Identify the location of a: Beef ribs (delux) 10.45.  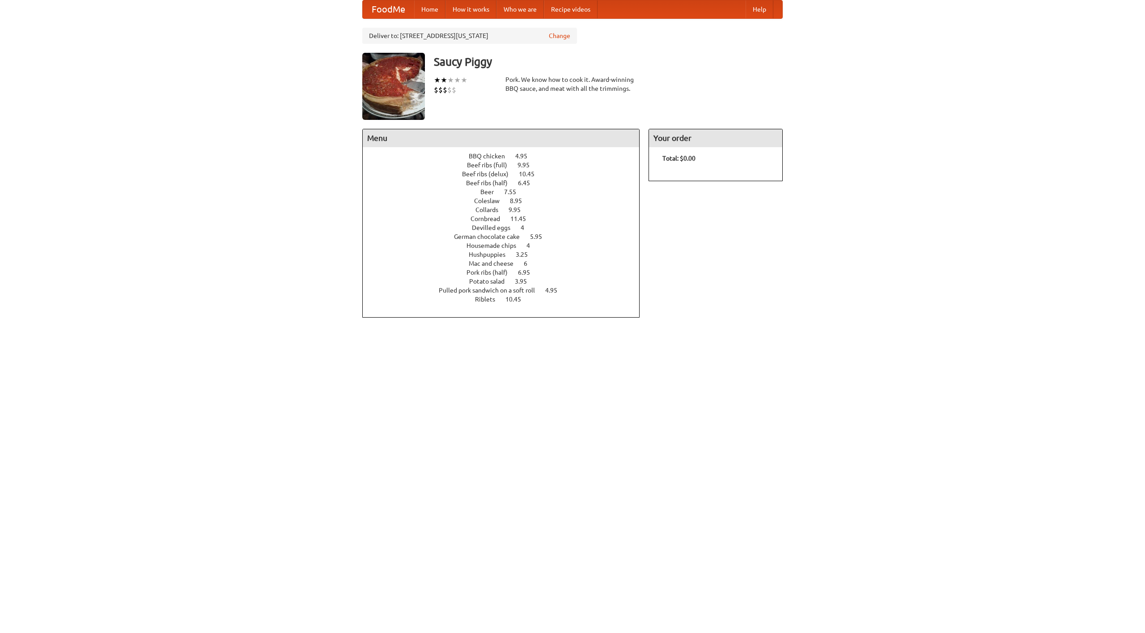
(506, 174).